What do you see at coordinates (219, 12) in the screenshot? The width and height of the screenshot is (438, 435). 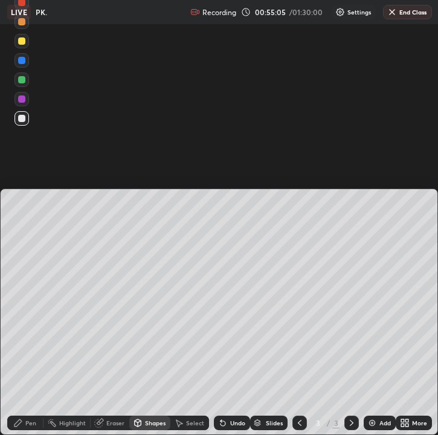 I see `p: Recording` at bounding box center [219, 12].